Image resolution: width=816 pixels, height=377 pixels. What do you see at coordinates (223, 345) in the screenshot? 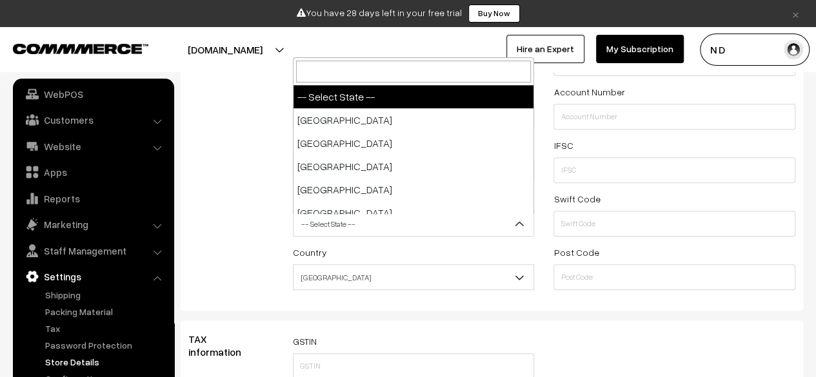
I see `span: TAX information` at bounding box center [223, 345].